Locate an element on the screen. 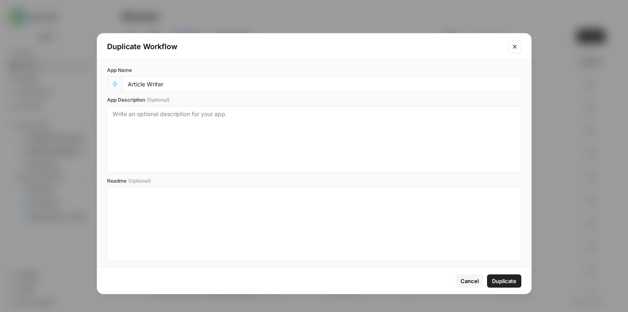 Image resolution: width=628 pixels, height=312 pixels. button: Close modal is located at coordinates (515, 47).